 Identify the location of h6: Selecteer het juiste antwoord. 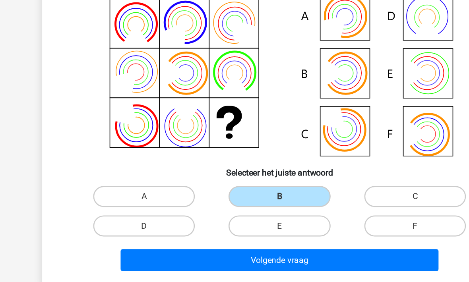
(235, 176).